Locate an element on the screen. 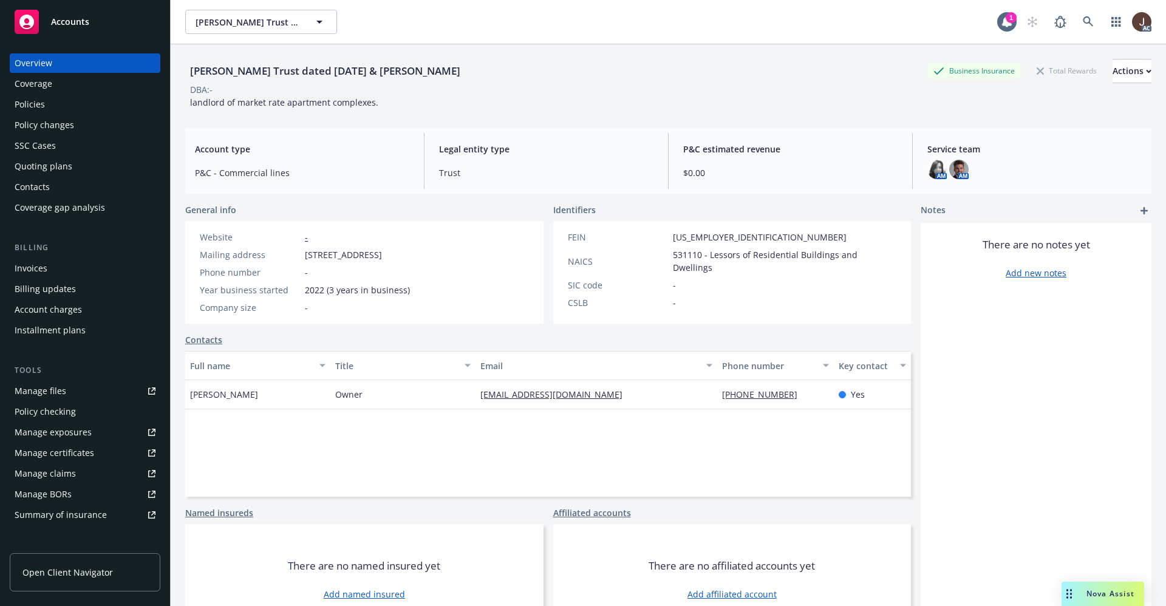 The image size is (1166, 606). div: Quoting plans is located at coordinates (43, 166).